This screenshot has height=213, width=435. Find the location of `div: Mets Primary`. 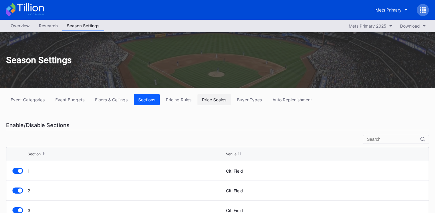

div: Mets Primary is located at coordinates (389, 10).